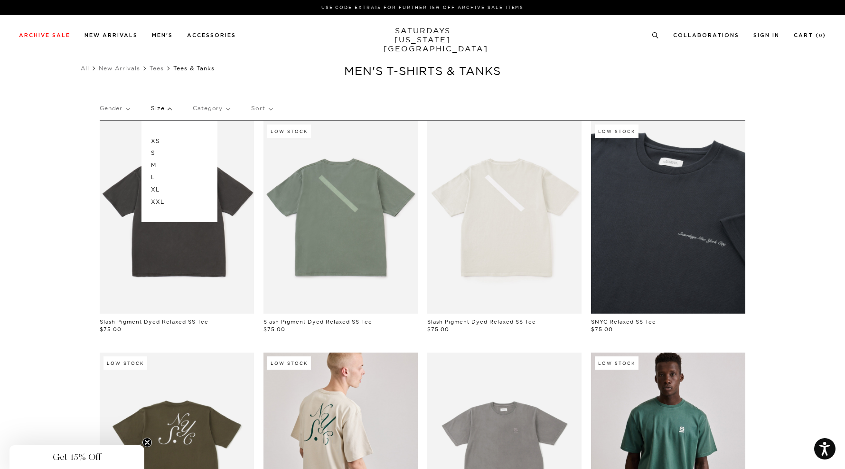 This screenshot has height=469, width=845. I want to click on a: Accessories, so click(211, 35).